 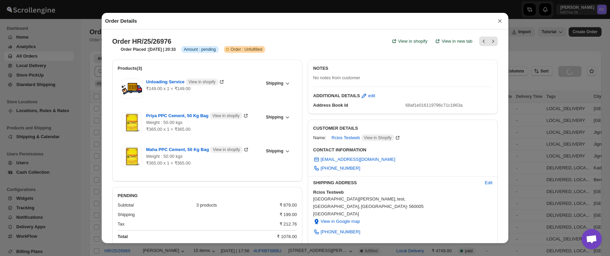 What do you see at coordinates (489, 41) in the screenshot?
I see `nav: Pagination` at bounding box center [489, 41].